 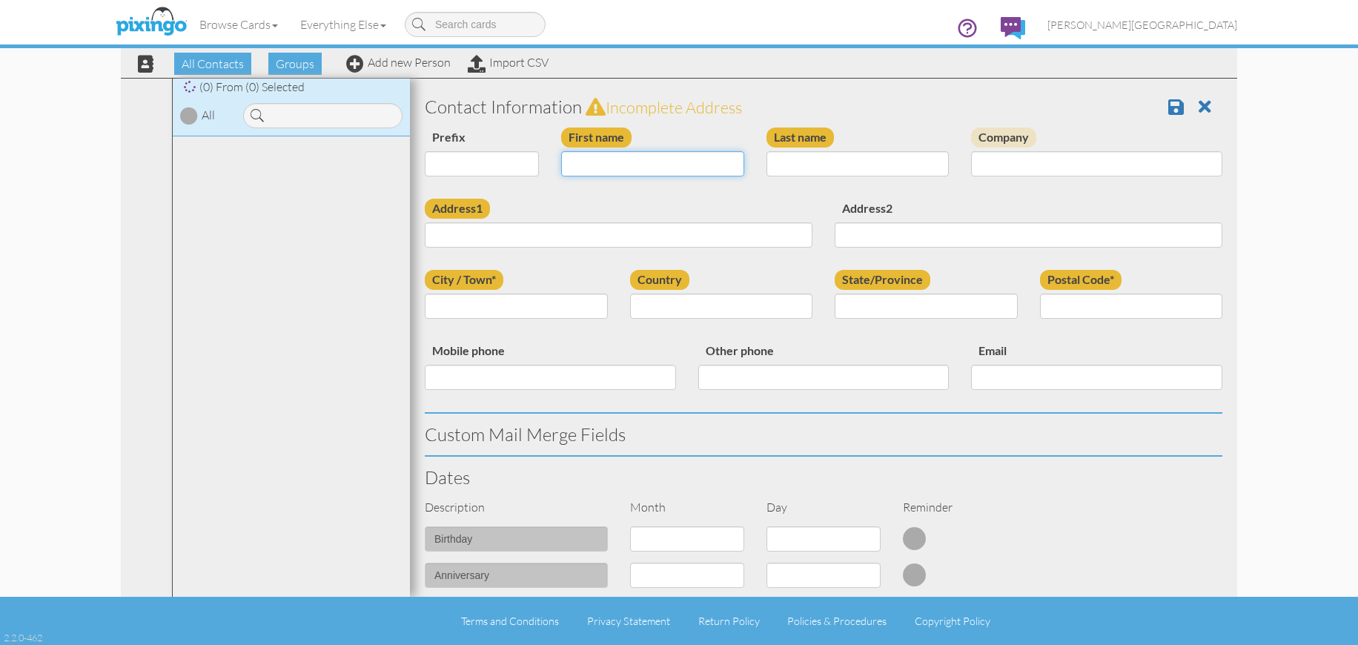 What do you see at coordinates (398, 62) in the screenshot?
I see `a: Add new Person` at bounding box center [398, 62].